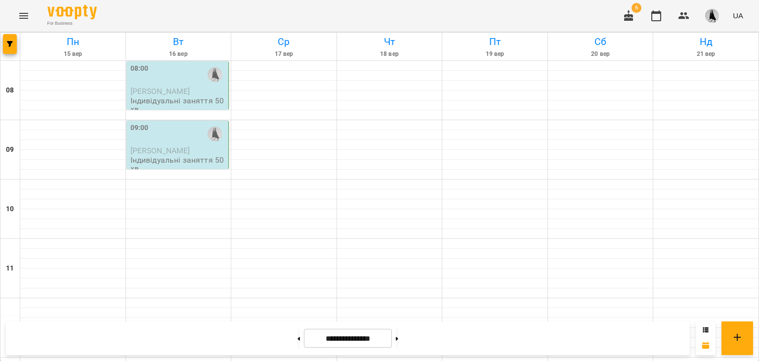 This screenshot has width=759, height=361. What do you see at coordinates (178, 42) in the screenshot?
I see `h6: Вт` at bounding box center [178, 42].